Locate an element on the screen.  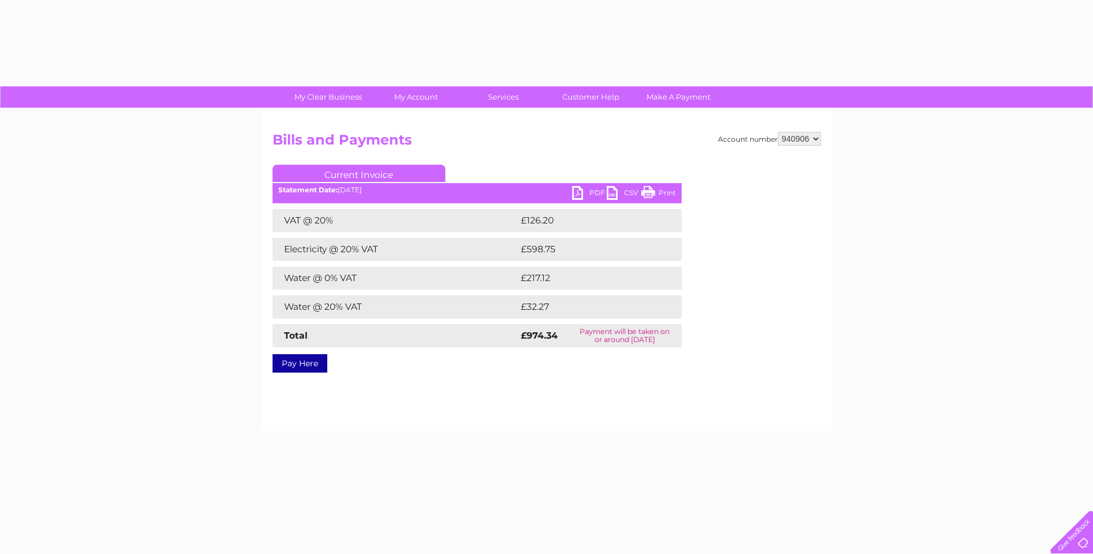
a: My Clear Business is located at coordinates (328, 97).